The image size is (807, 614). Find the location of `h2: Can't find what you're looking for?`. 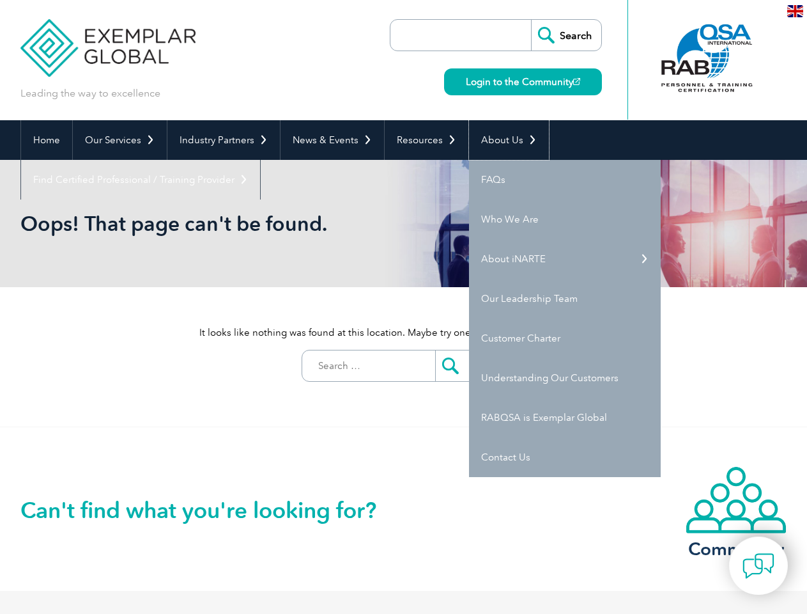

h2: Can't find what you're looking for? is located at coordinates (212, 510).